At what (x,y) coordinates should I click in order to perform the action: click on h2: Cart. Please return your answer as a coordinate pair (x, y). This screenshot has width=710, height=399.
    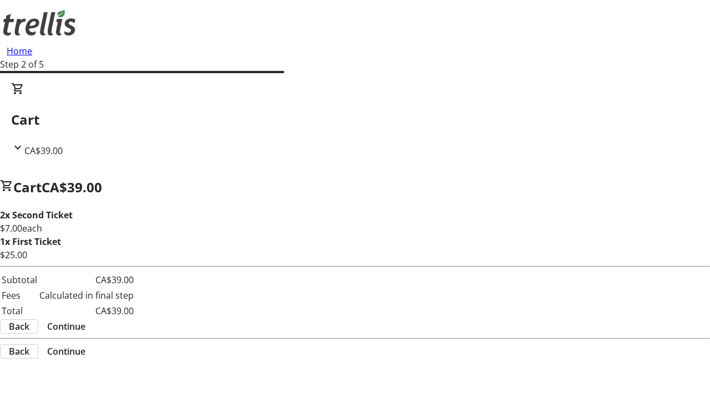
    Looking at the image, I should click on (355, 120).